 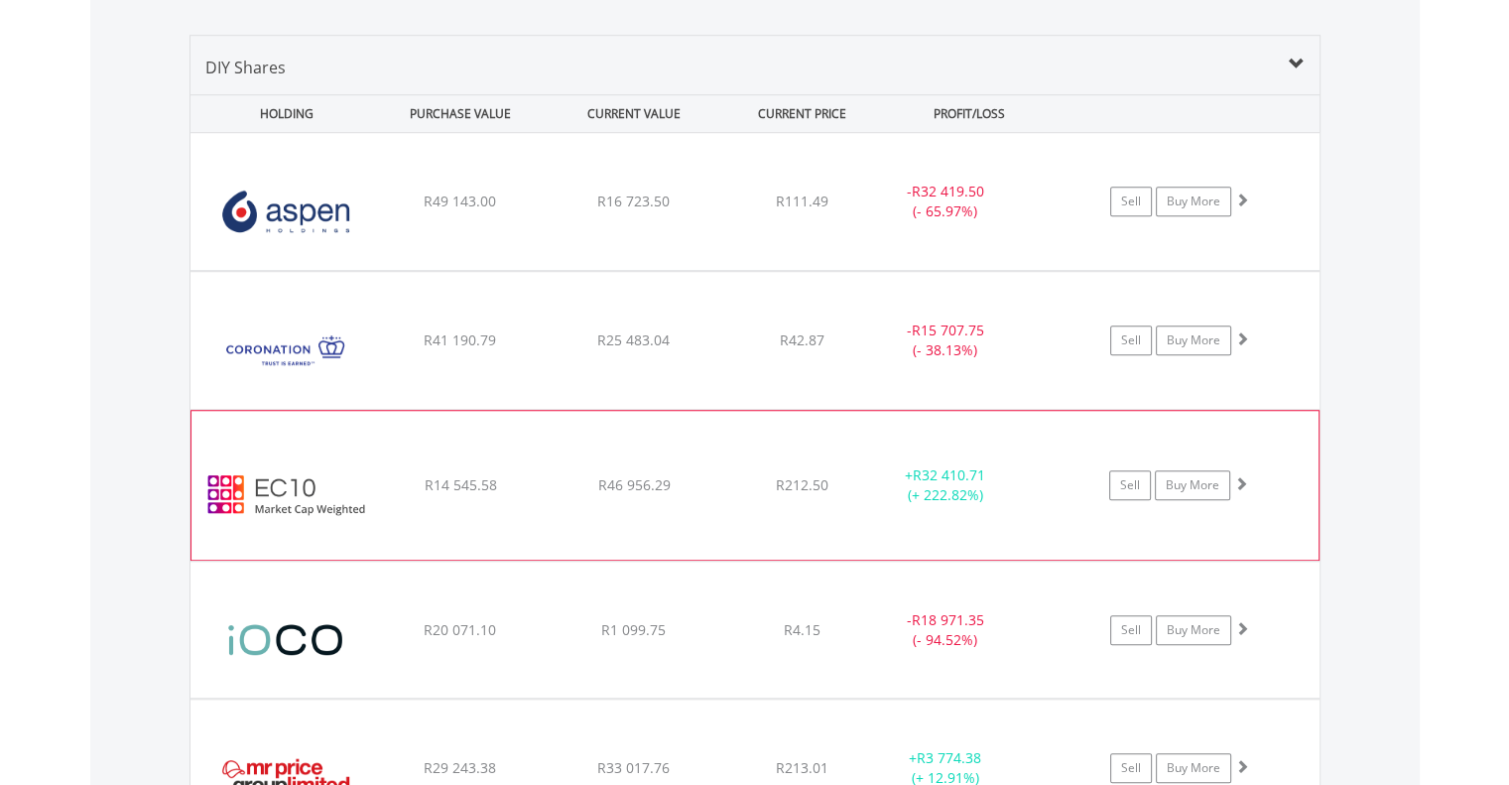 What do you see at coordinates (946, 630) in the screenshot?
I see `div: - (- 94.52%)` at bounding box center [946, 630].